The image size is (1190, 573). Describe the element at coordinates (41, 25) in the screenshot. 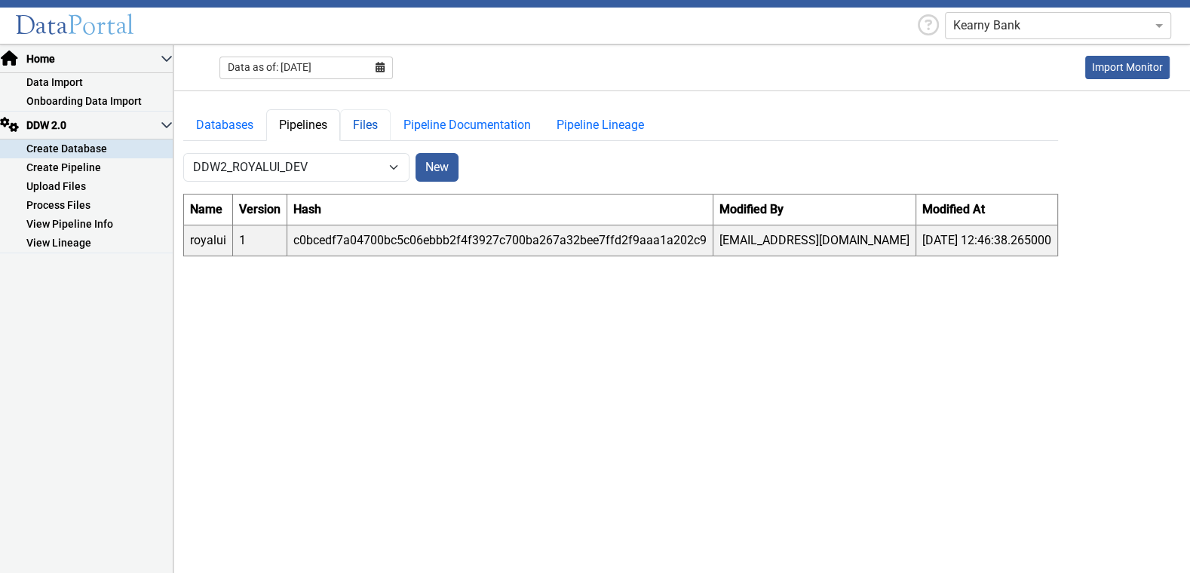

I see `span: Data` at that location.